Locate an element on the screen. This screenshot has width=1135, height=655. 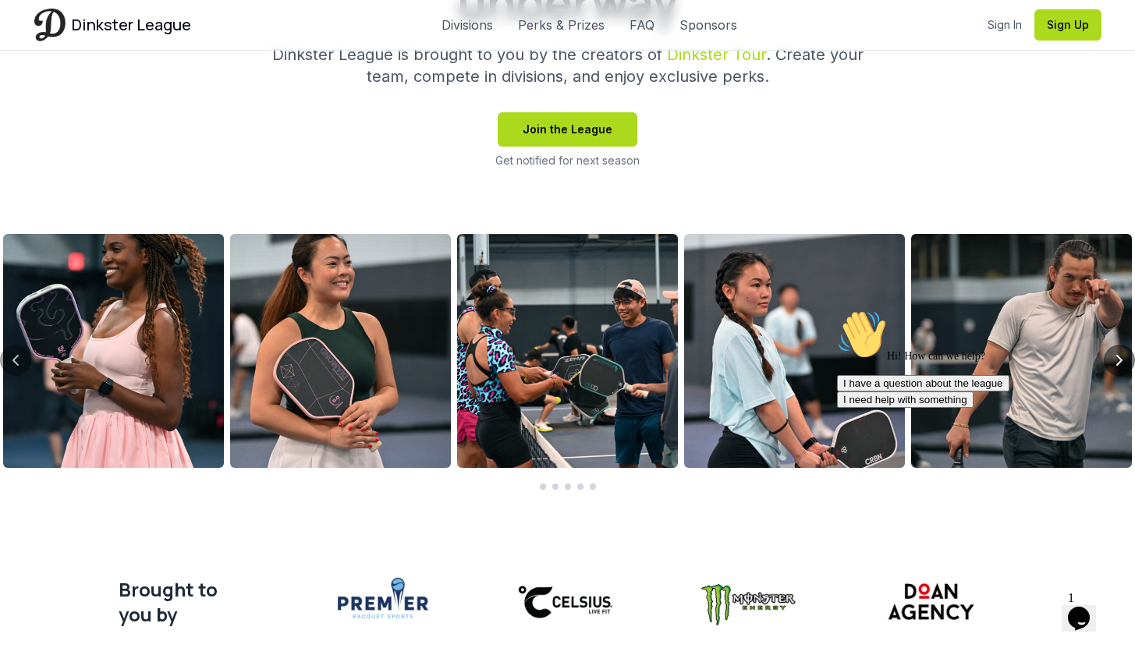
button: Go to slide 21 is located at coordinates (593, 487).